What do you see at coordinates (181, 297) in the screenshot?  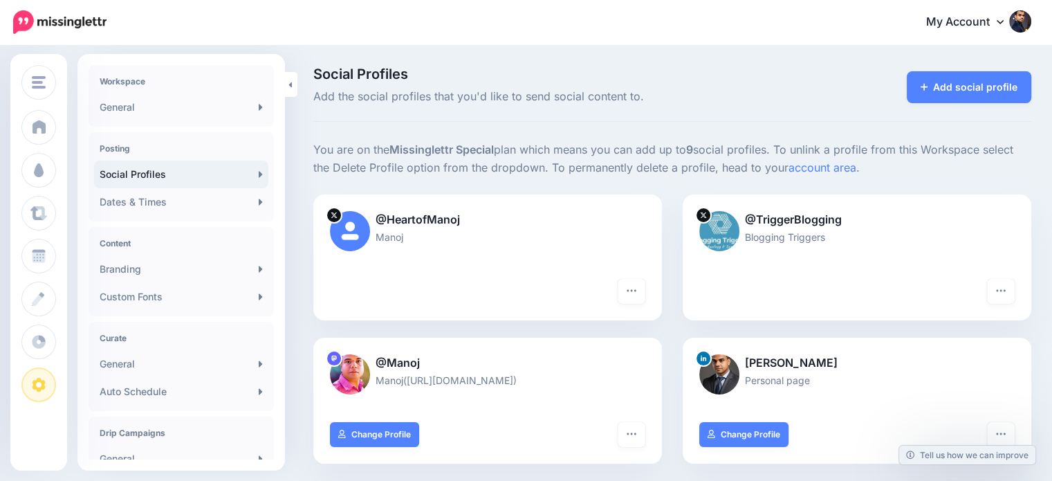 I see `a: Custom Fonts` at bounding box center [181, 297].